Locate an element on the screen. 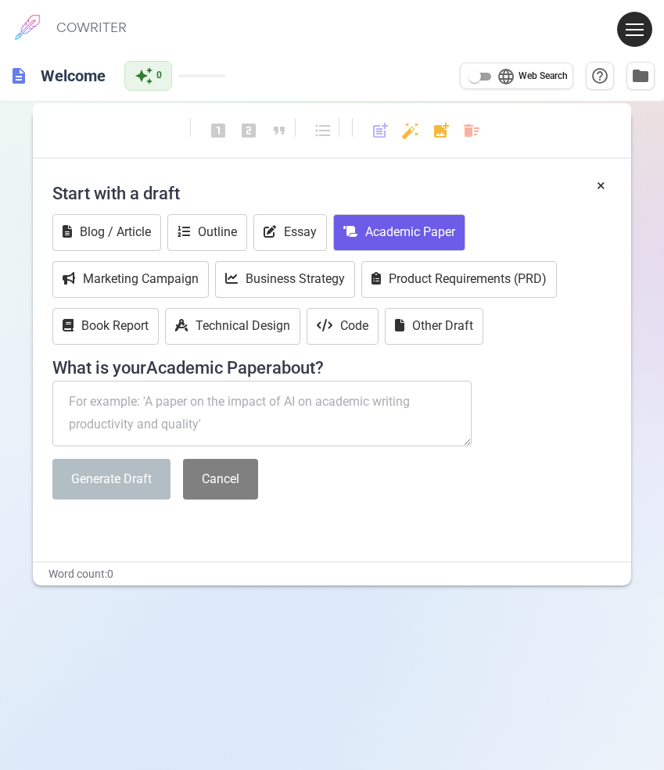 The height and width of the screenshot is (770, 664). span: looks_two is located at coordinates (249, 131).